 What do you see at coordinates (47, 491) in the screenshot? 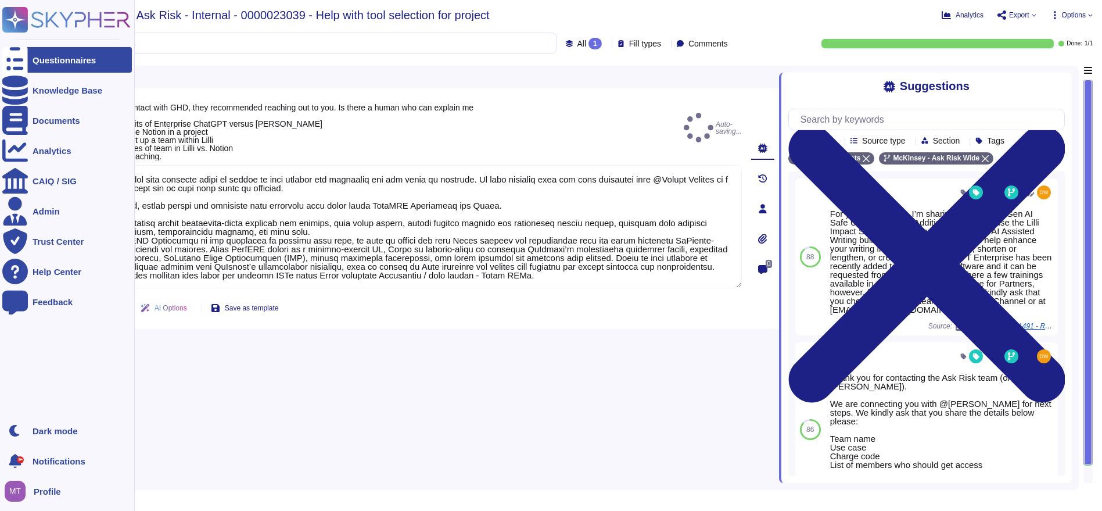
I see `span: Profile` at bounding box center [47, 491].